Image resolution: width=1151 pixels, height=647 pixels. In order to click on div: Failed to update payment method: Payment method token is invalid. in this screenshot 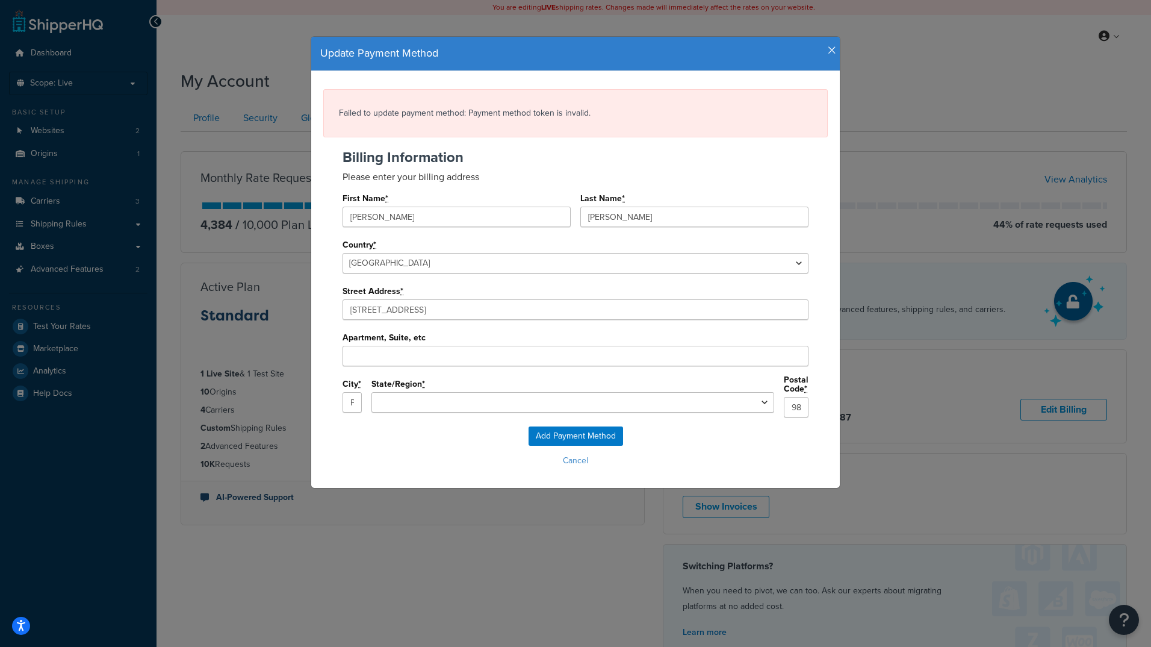, I will do `click(576, 113)`.